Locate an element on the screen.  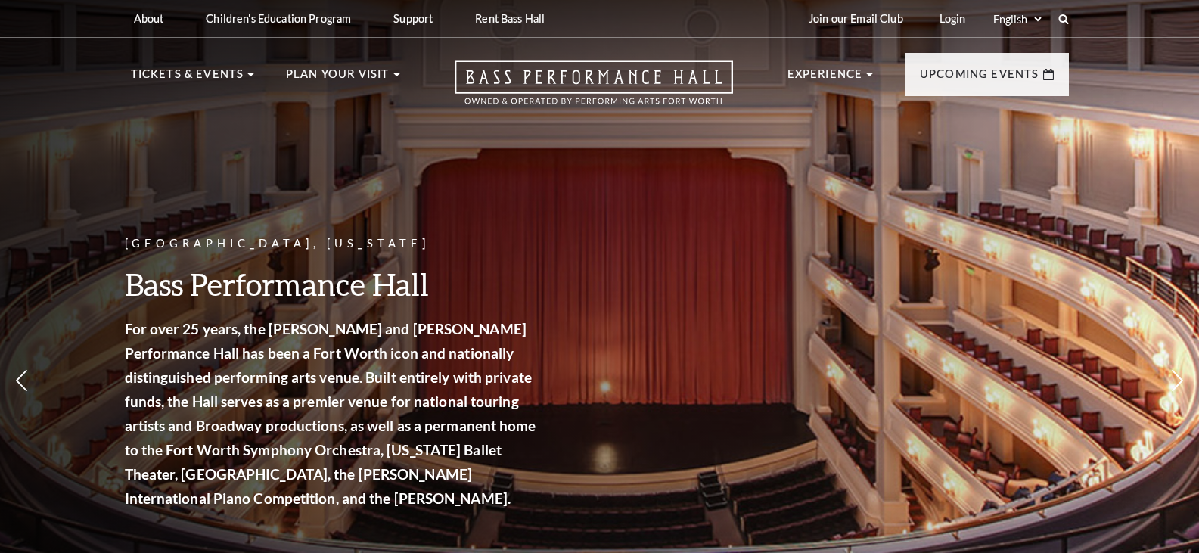
p: Plan Your Visit is located at coordinates (337, 79).